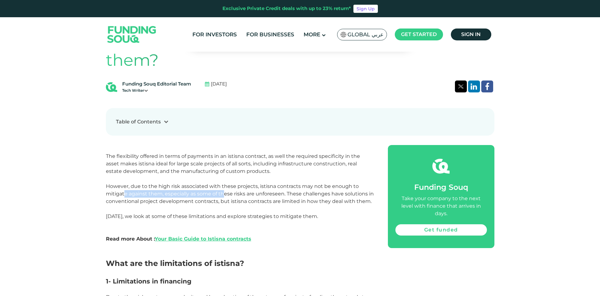 The width and height of the screenshot is (600, 296). I want to click on div: Take your company to the next level with finance that arrives in days., so click(441, 206).